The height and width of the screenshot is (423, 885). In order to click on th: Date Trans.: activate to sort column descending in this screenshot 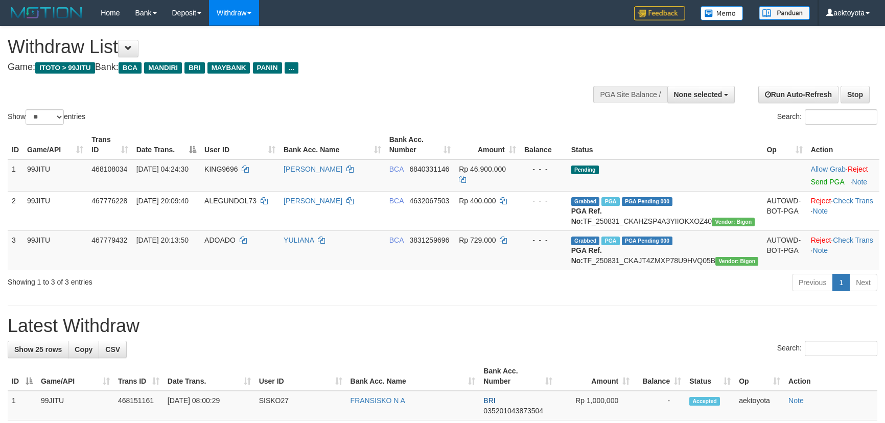, I will do `click(166, 145)`.